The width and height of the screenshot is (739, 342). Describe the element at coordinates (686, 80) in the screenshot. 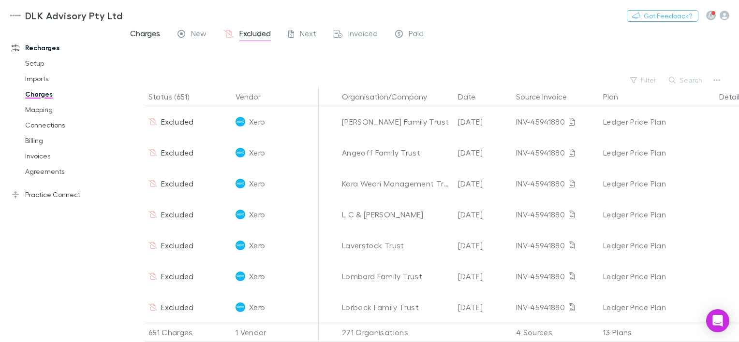

I see `button: Search` at that location.